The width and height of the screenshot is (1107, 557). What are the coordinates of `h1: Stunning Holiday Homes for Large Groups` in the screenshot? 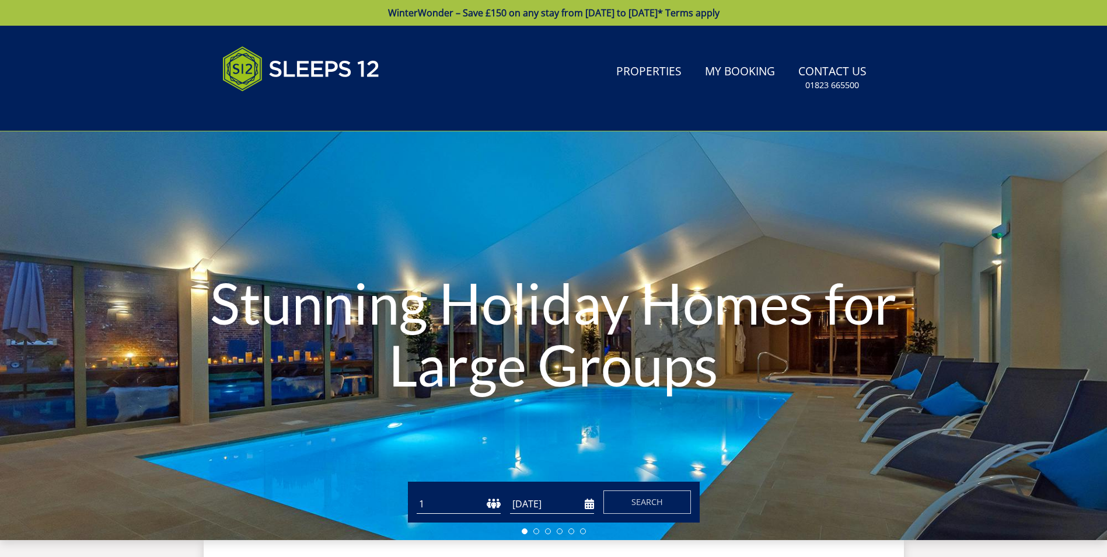 It's located at (554, 333).